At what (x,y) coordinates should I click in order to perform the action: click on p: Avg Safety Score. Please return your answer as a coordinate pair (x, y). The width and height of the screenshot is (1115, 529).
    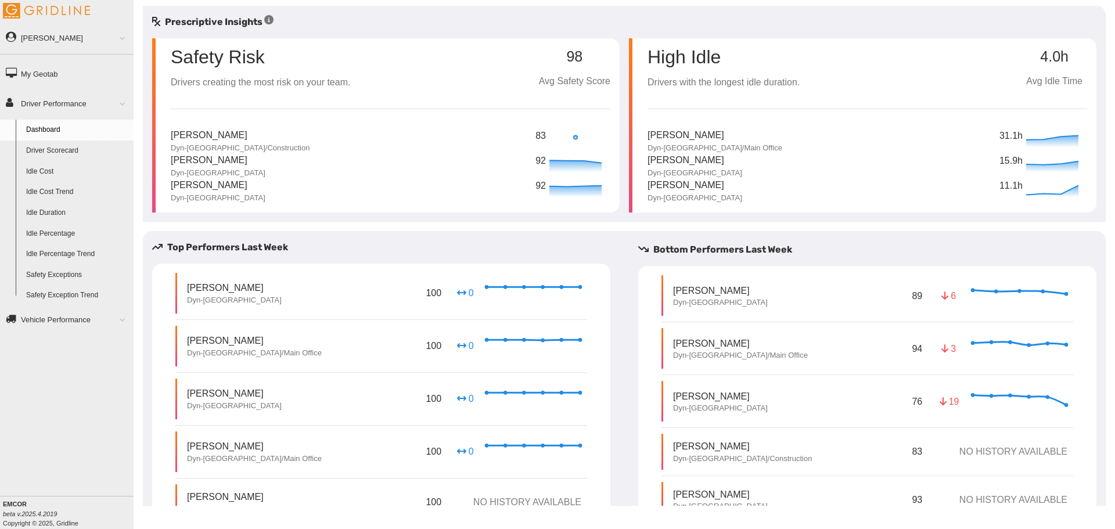
    Looking at the image, I should click on (575, 81).